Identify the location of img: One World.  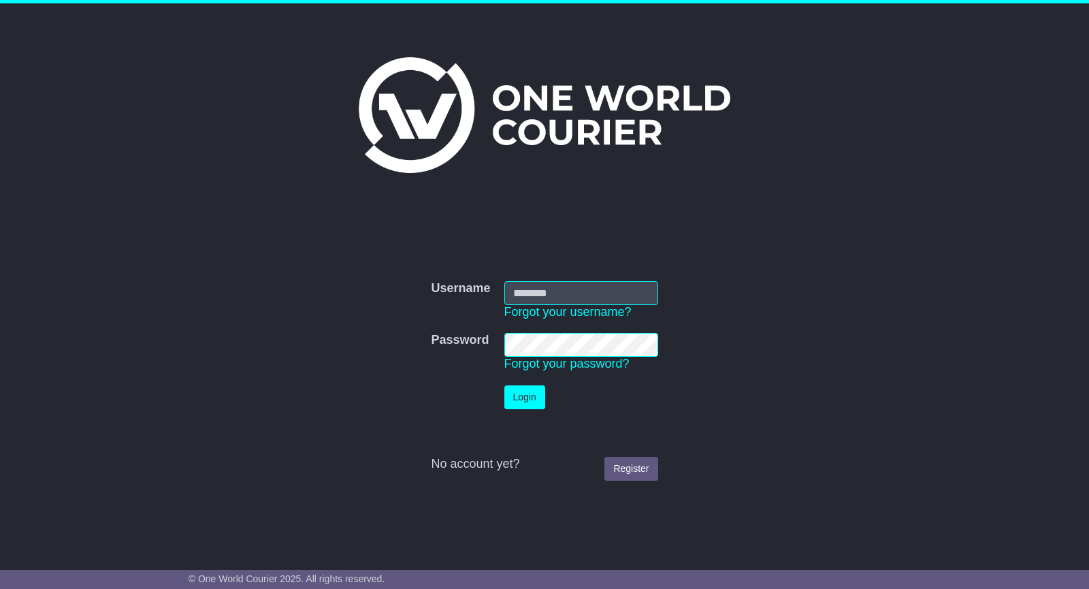
(544, 115).